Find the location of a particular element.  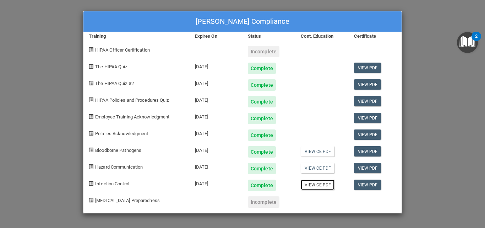

div: 2 is located at coordinates (477, 41).